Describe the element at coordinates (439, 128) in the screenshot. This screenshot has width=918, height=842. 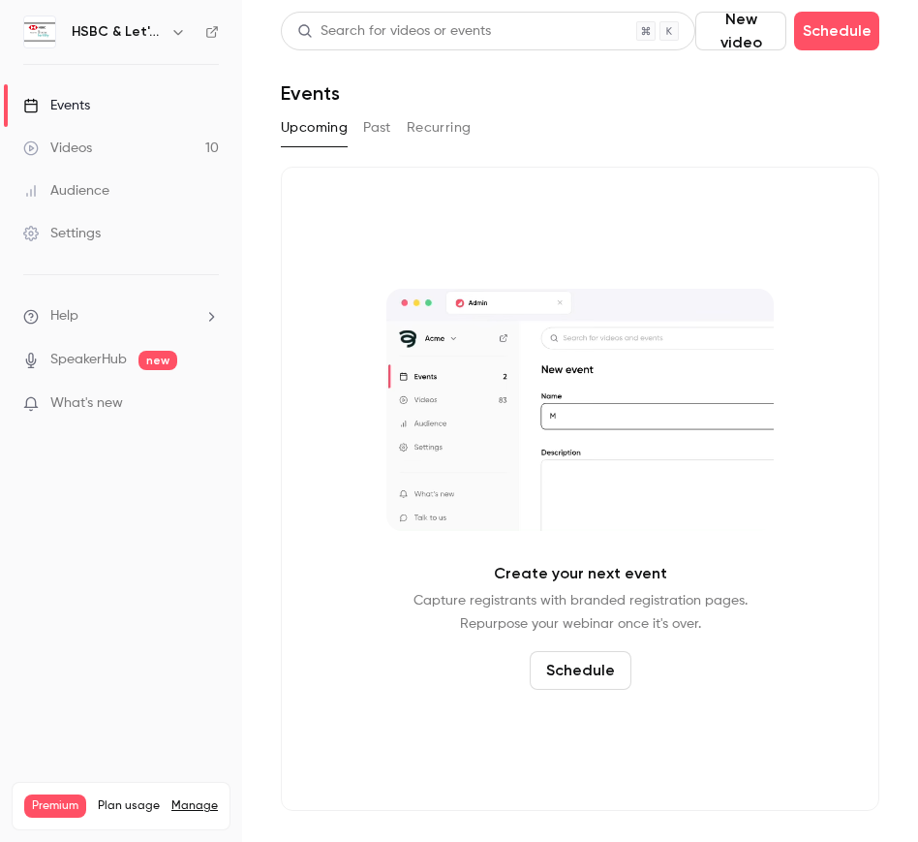
I see `button: Recurring` at that location.